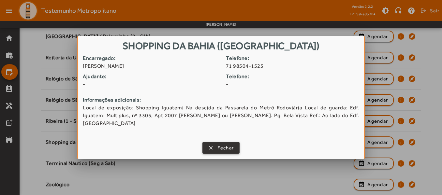 Image resolution: width=442 pixels, height=195 pixels. What do you see at coordinates (295, 66) in the screenshot?
I see `span: 71 98504-1525` at bounding box center [295, 66].